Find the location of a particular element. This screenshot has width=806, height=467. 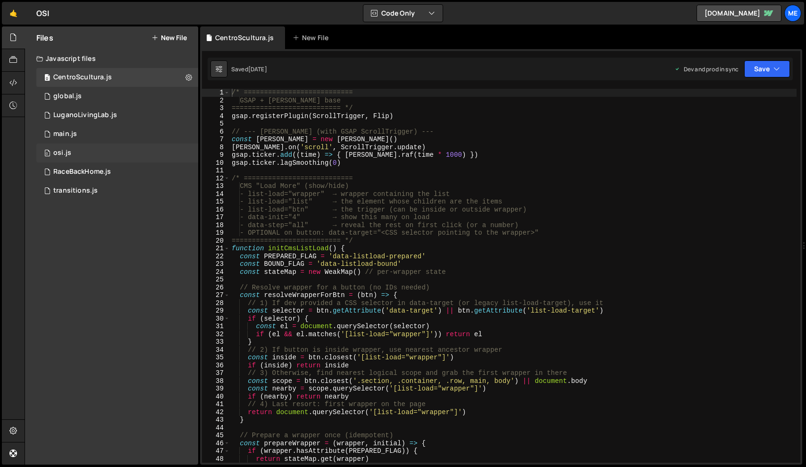

div: Me is located at coordinates (793, 13).